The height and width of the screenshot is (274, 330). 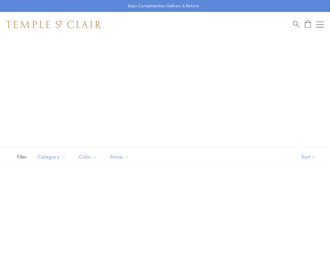 What do you see at coordinates (119, 157) in the screenshot?
I see `button: Stone` at bounding box center [119, 157].